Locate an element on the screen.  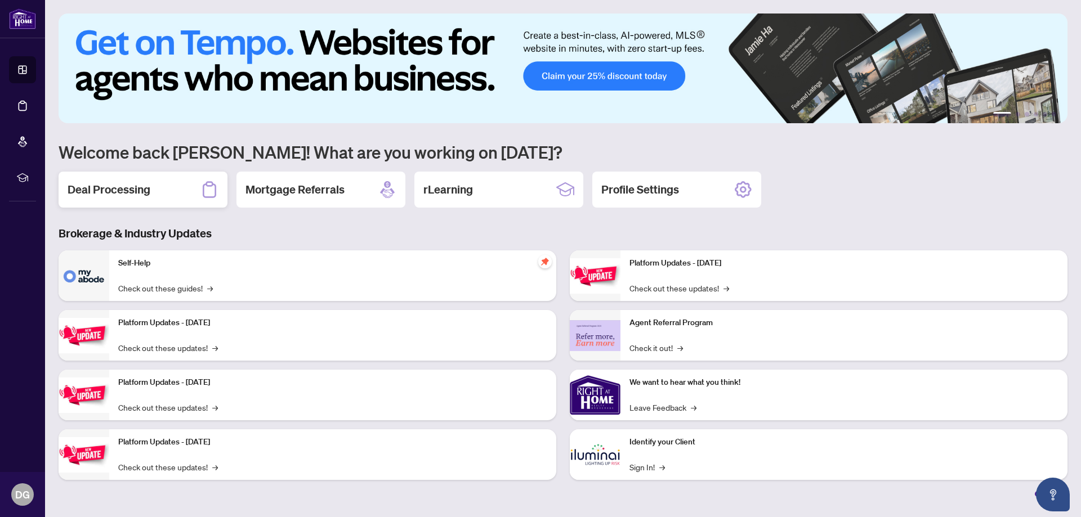
img: We want to hear what you think! is located at coordinates (595, 395).